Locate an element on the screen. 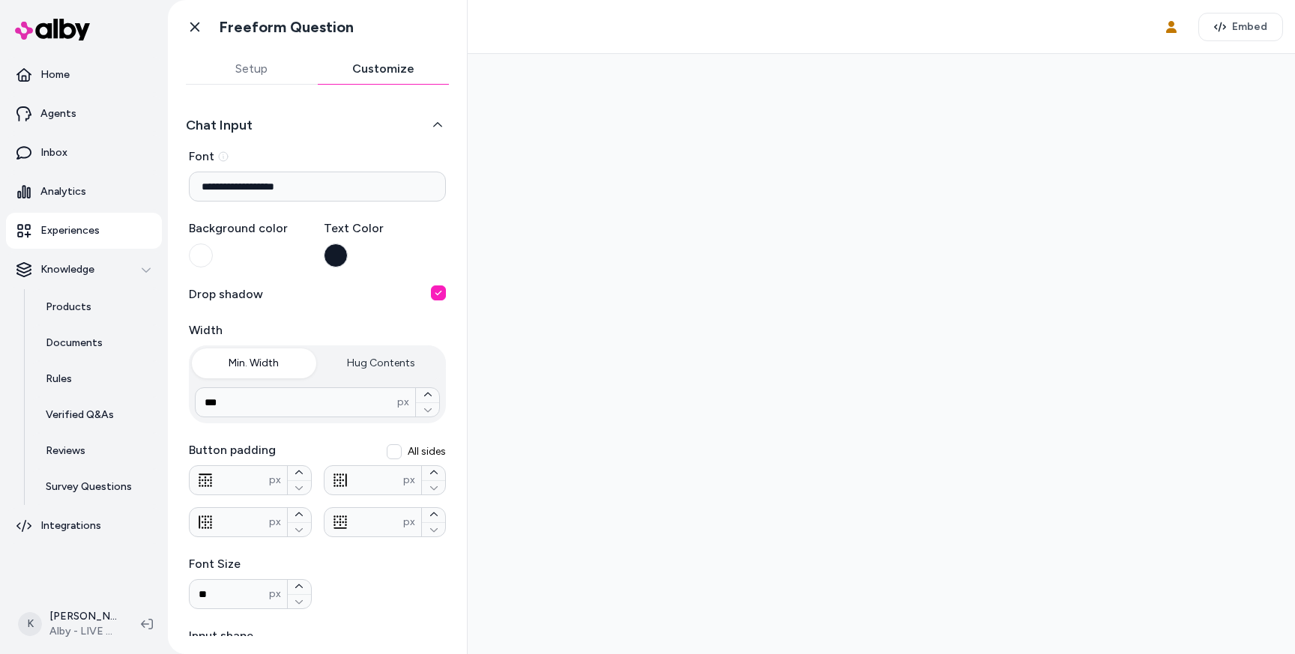 This screenshot has height=654, width=1295. p: Experiences is located at coordinates (70, 231).